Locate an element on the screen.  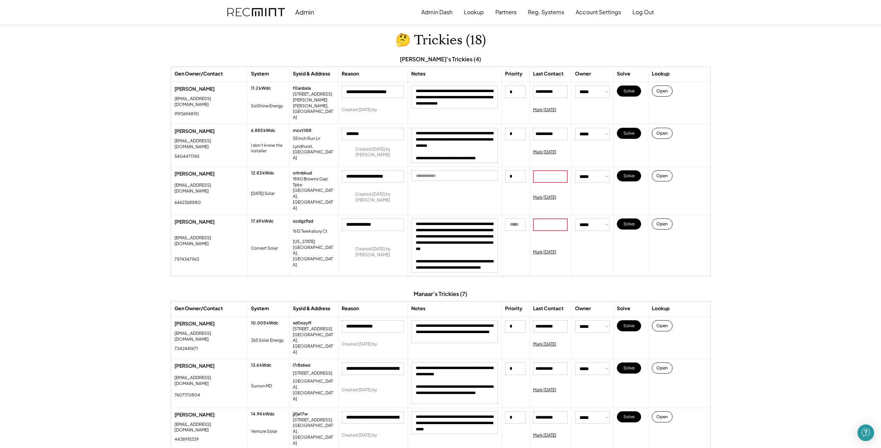
div: 12.83 kWdc is located at coordinates (262, 173).